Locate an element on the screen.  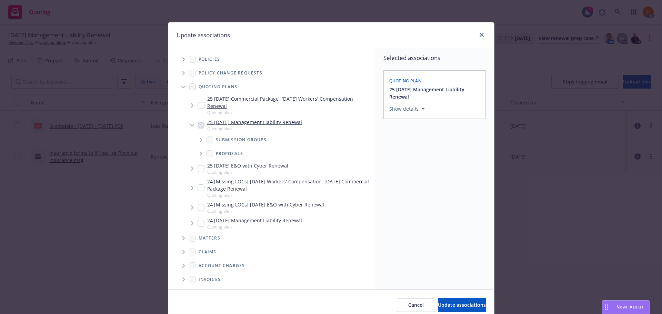
span: Matters is located at coordinates (209, 238).